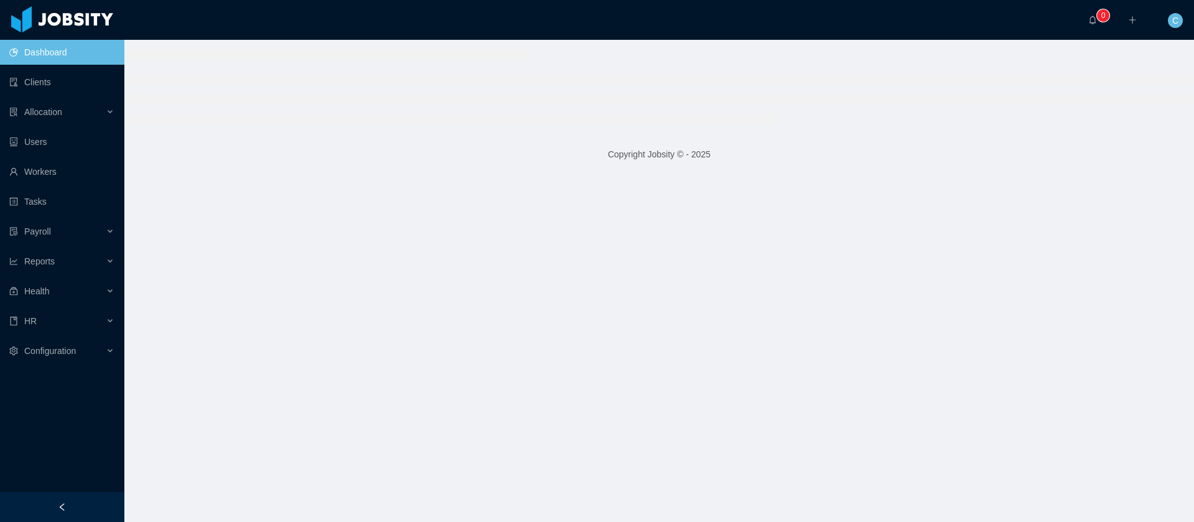  Describe the element at coordinates (14, 261) in the screenshot. I see `i: icon: line-chart` at that location.